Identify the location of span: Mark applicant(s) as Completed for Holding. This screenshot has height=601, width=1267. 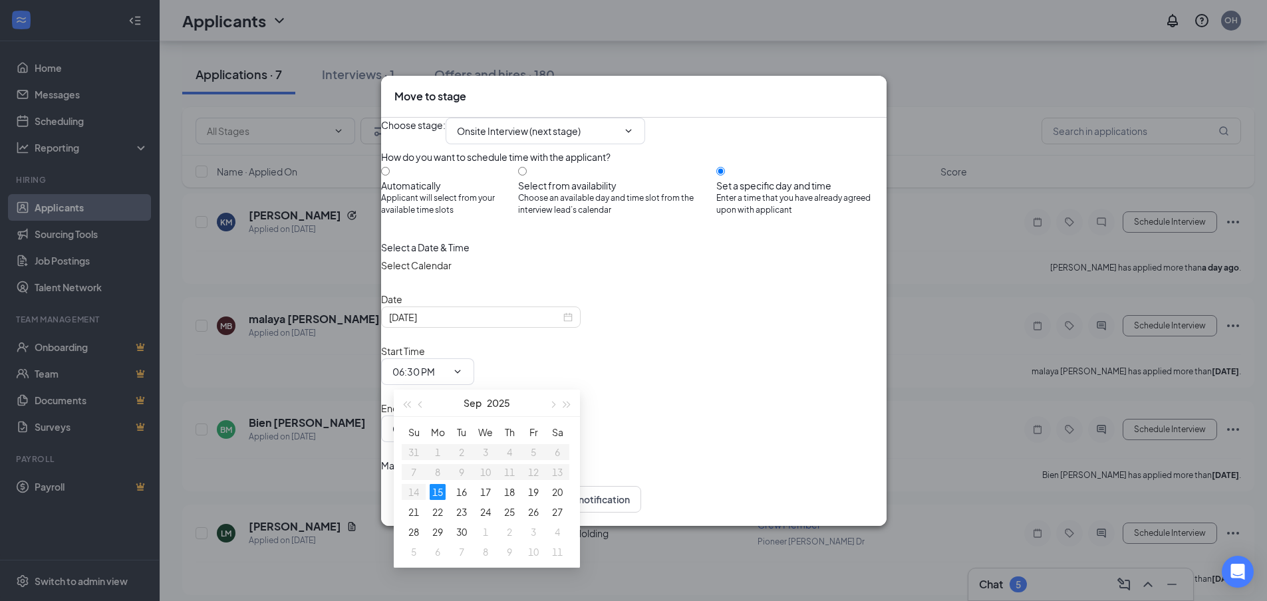
(475, 466).